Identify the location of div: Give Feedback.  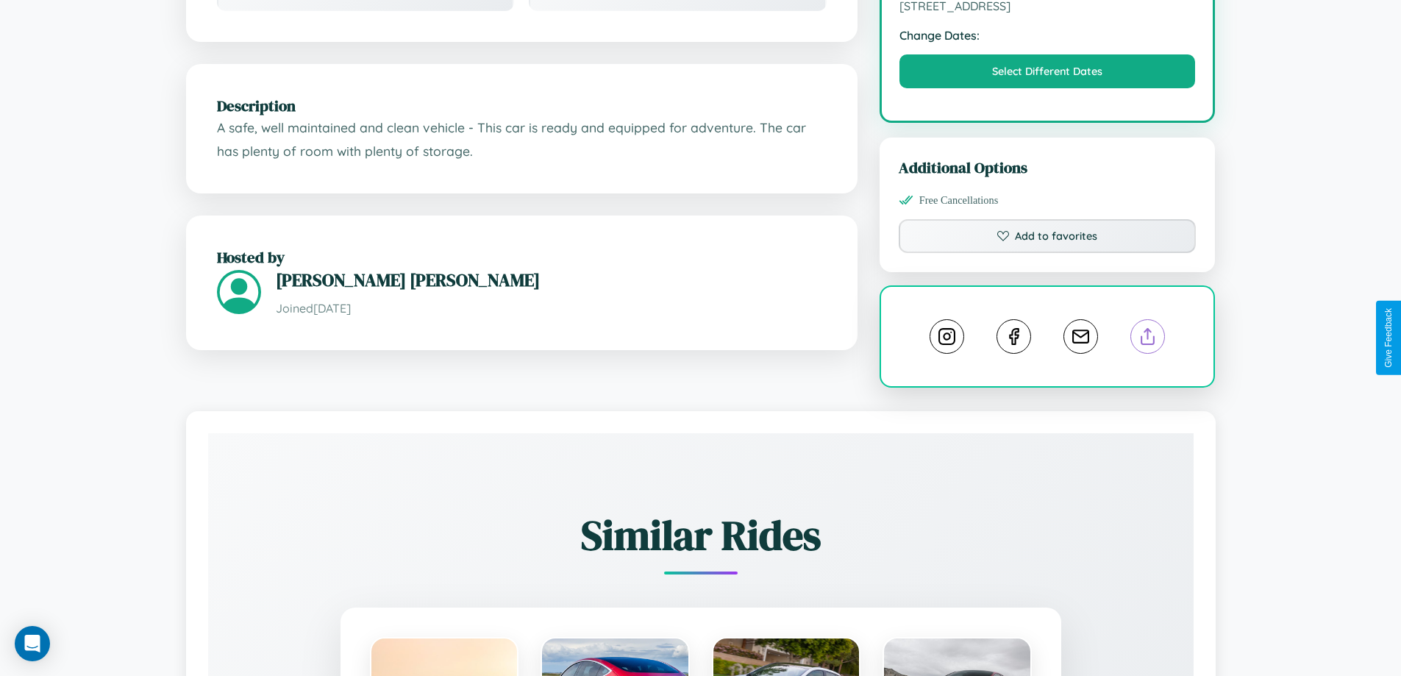
(1389, 338).